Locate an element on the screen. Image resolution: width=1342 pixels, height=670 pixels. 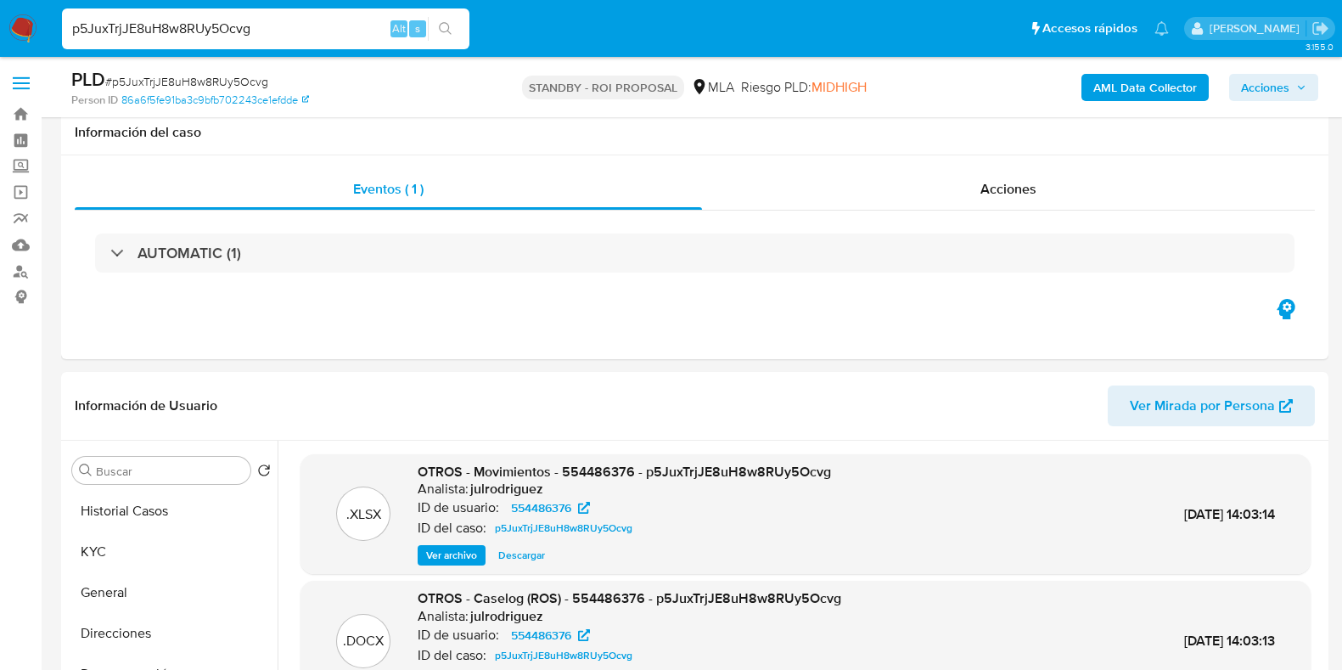
button: Buscar is located at coordinates (86, 470).